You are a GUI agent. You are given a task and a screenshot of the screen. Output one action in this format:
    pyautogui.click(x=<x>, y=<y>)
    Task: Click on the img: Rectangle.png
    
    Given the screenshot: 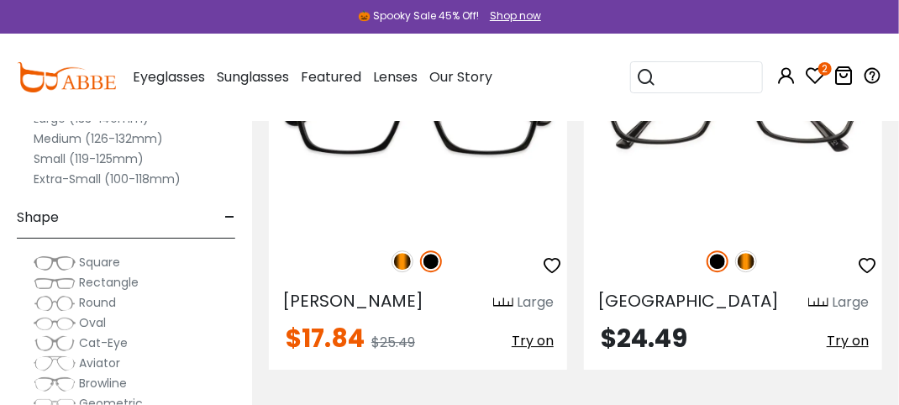 What is the action you would take?
    pyautogui.click(x=55, y=283)
    